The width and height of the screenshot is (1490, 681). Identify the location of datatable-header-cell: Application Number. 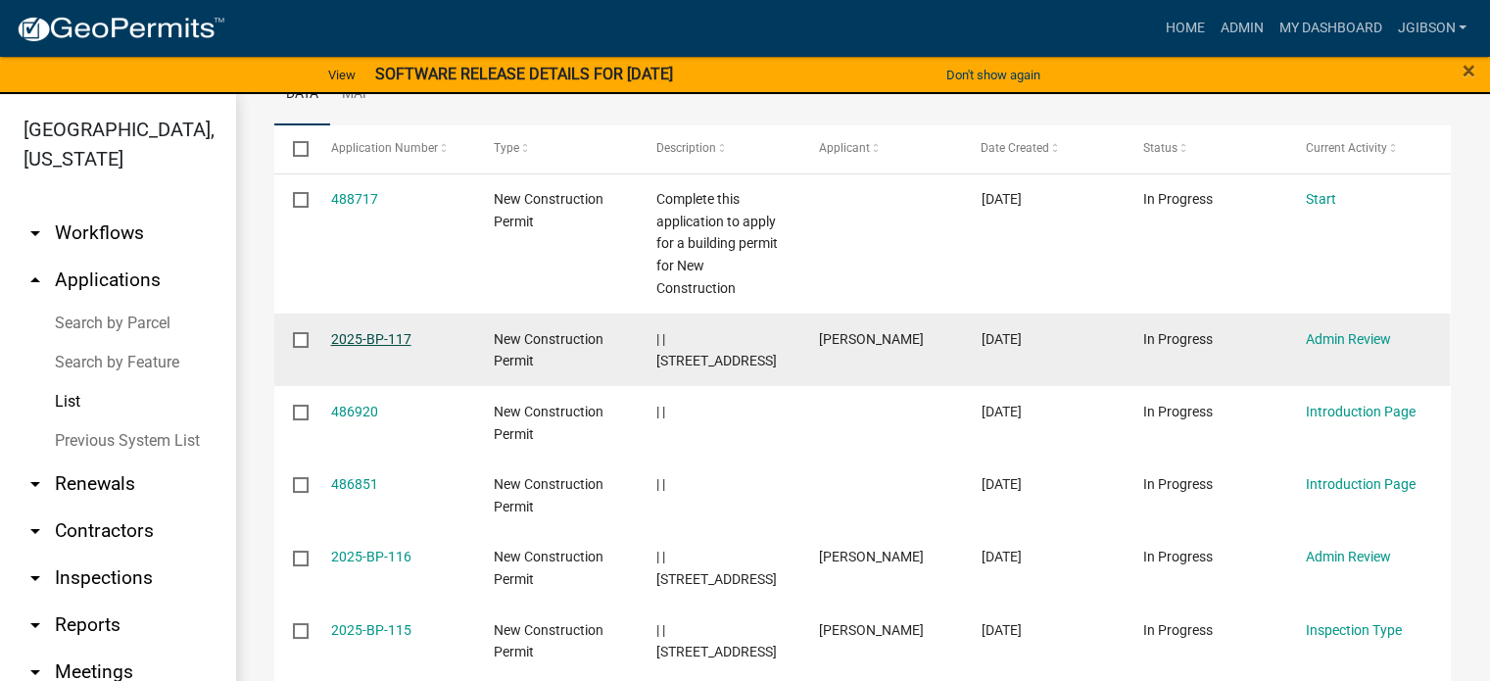
(393, 149).